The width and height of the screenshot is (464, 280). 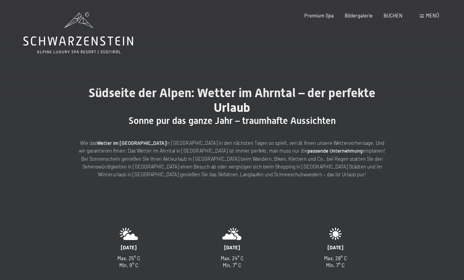 What do you see at coordinates (129, 266) in the screenshot?
I see `span: Min. 9° C` at bounding box center [129, 266].